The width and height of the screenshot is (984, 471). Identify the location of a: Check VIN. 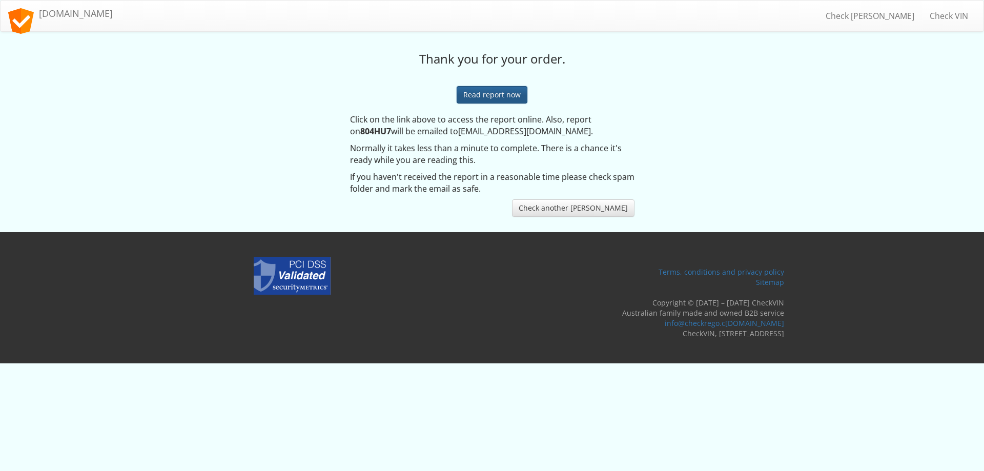
(948, 16).